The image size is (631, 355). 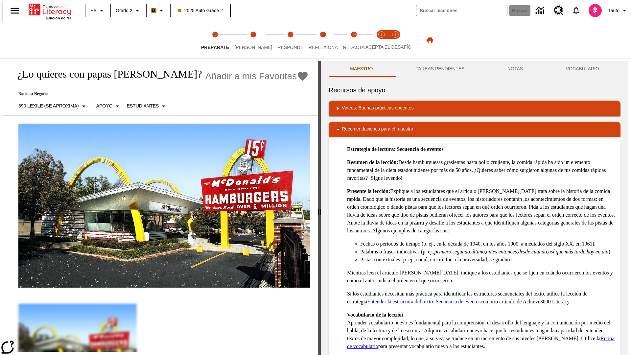 I want to click on div: Instructional Panel Tabs, so click(x=474, y=69).